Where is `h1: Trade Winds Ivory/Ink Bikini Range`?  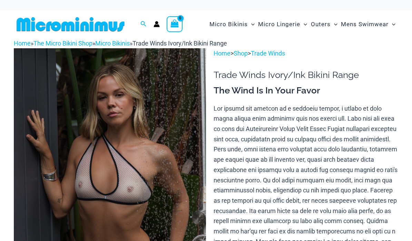 h1: Trade Winds Ivory/Ink Bikini Range is located at coordinates (305, 75).